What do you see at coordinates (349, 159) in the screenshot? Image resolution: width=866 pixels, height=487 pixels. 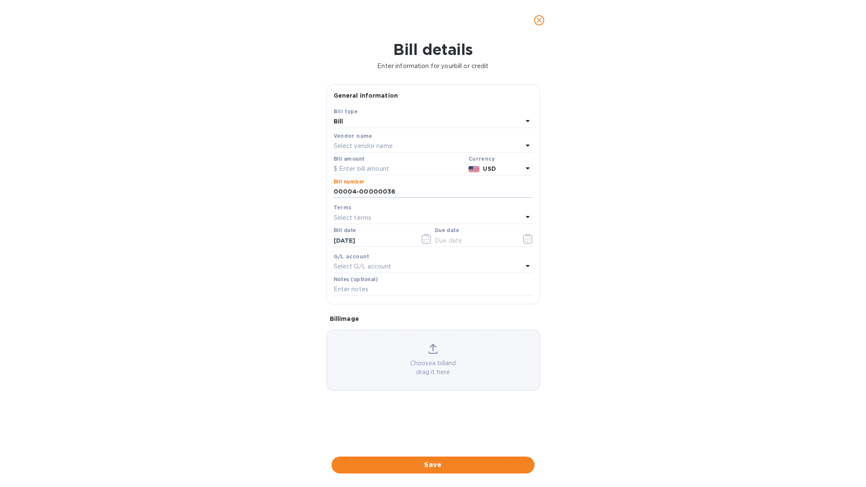 I see `label: Bill amount` at bounding box center [349, 159].